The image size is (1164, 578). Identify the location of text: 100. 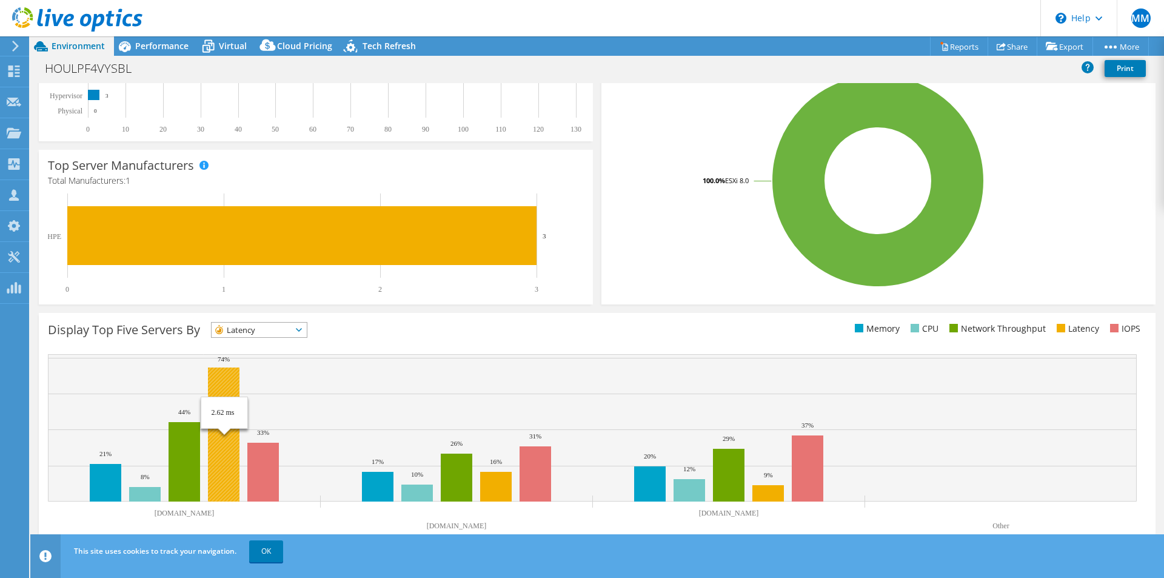
(463, 129).